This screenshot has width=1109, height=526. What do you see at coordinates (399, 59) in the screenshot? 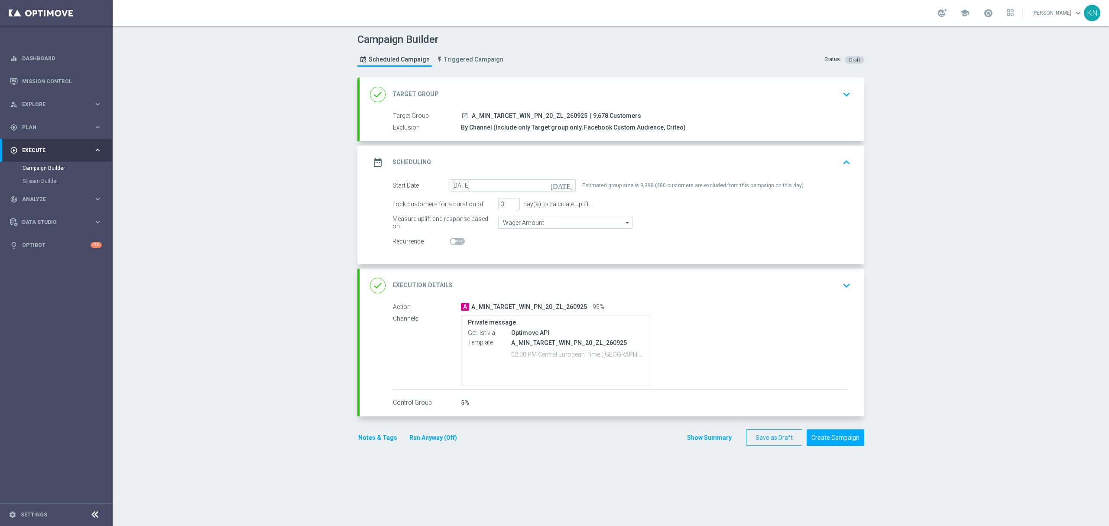
I see `span: Scheduled Campaign` at bounding box center [399, 59].